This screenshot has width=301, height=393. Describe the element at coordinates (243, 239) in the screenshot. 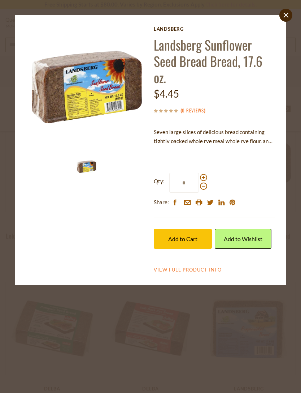

I see `a: Add to Wishlist` at that location.